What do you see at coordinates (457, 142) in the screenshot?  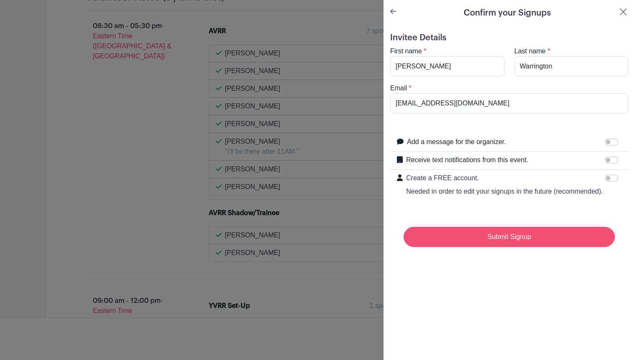 I see `label: Add a message for the organizer.` at bounding box center [457, 142].